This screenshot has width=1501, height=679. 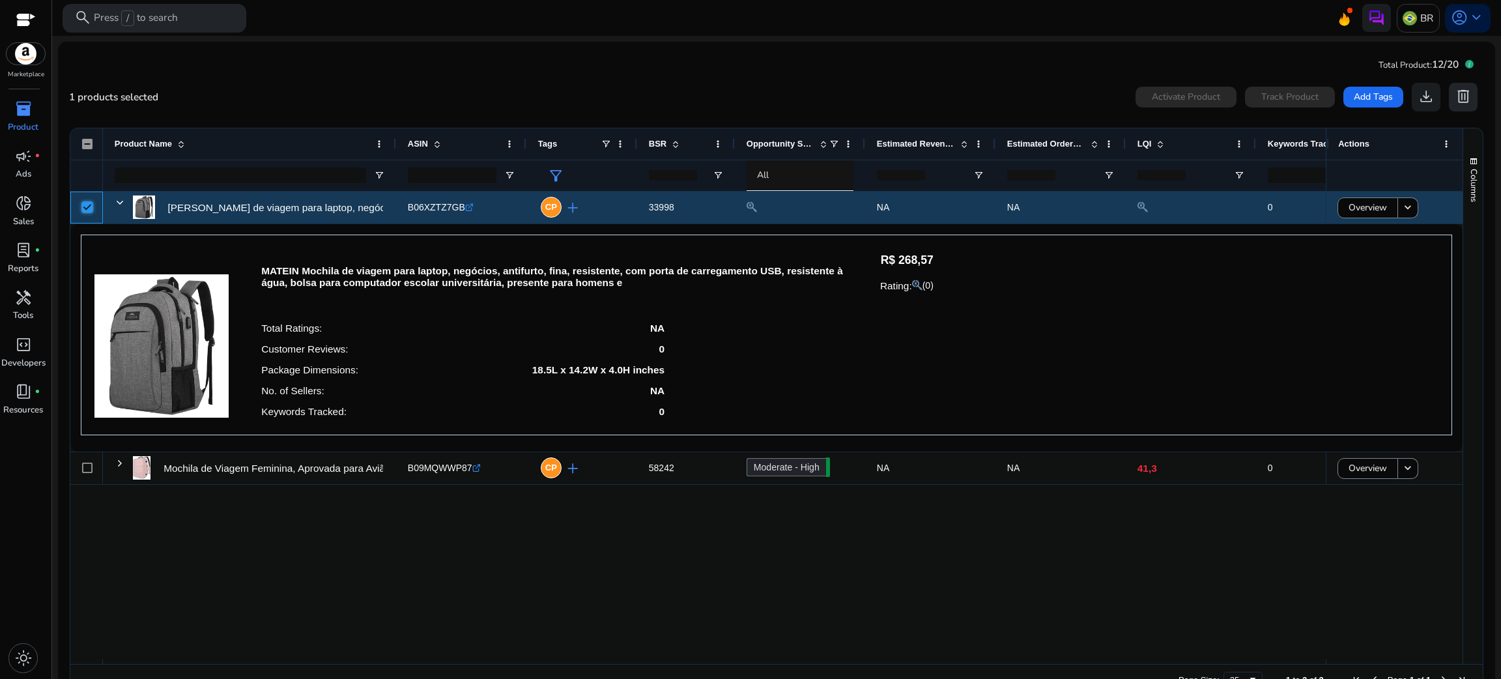 What do you see at coordinates (901, 285) in the screenshot?
I see `p: Rating:` at bounding box center [901, 285].